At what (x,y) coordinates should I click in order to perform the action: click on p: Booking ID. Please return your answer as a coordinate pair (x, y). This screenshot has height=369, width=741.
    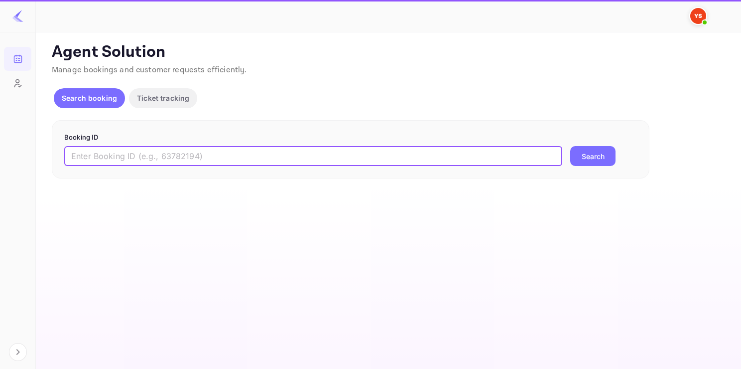
    Looking at the image, I should click on (351, 137).